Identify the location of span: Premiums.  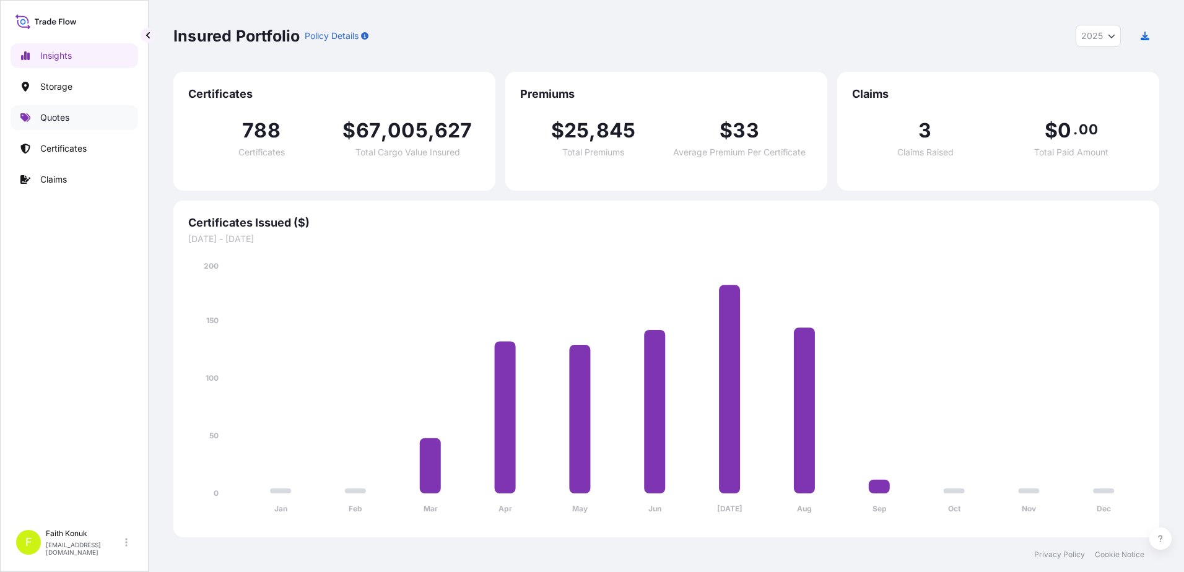
(666, 94).